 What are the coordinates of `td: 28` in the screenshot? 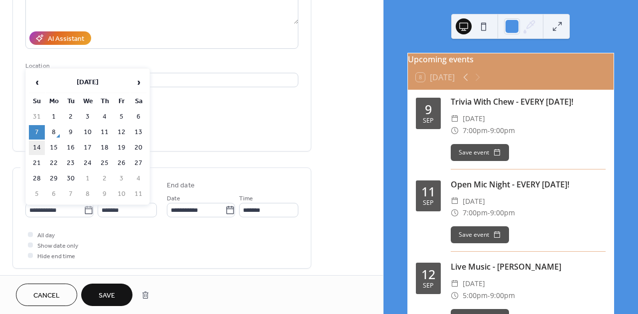 It's located at (37, 178).